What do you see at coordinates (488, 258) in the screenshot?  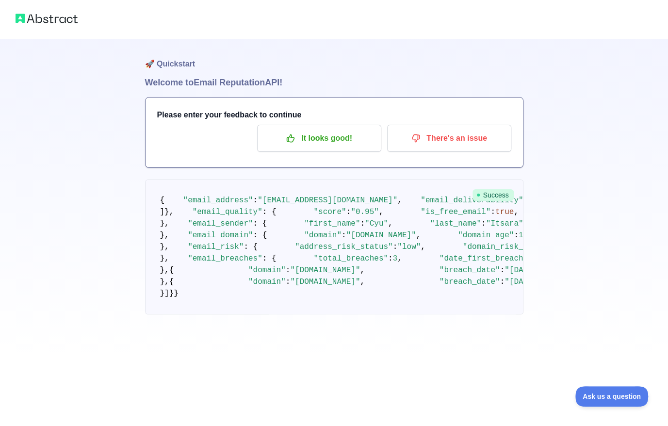 I see `span: "date_first_breached"` at bounding box center [488, 258].